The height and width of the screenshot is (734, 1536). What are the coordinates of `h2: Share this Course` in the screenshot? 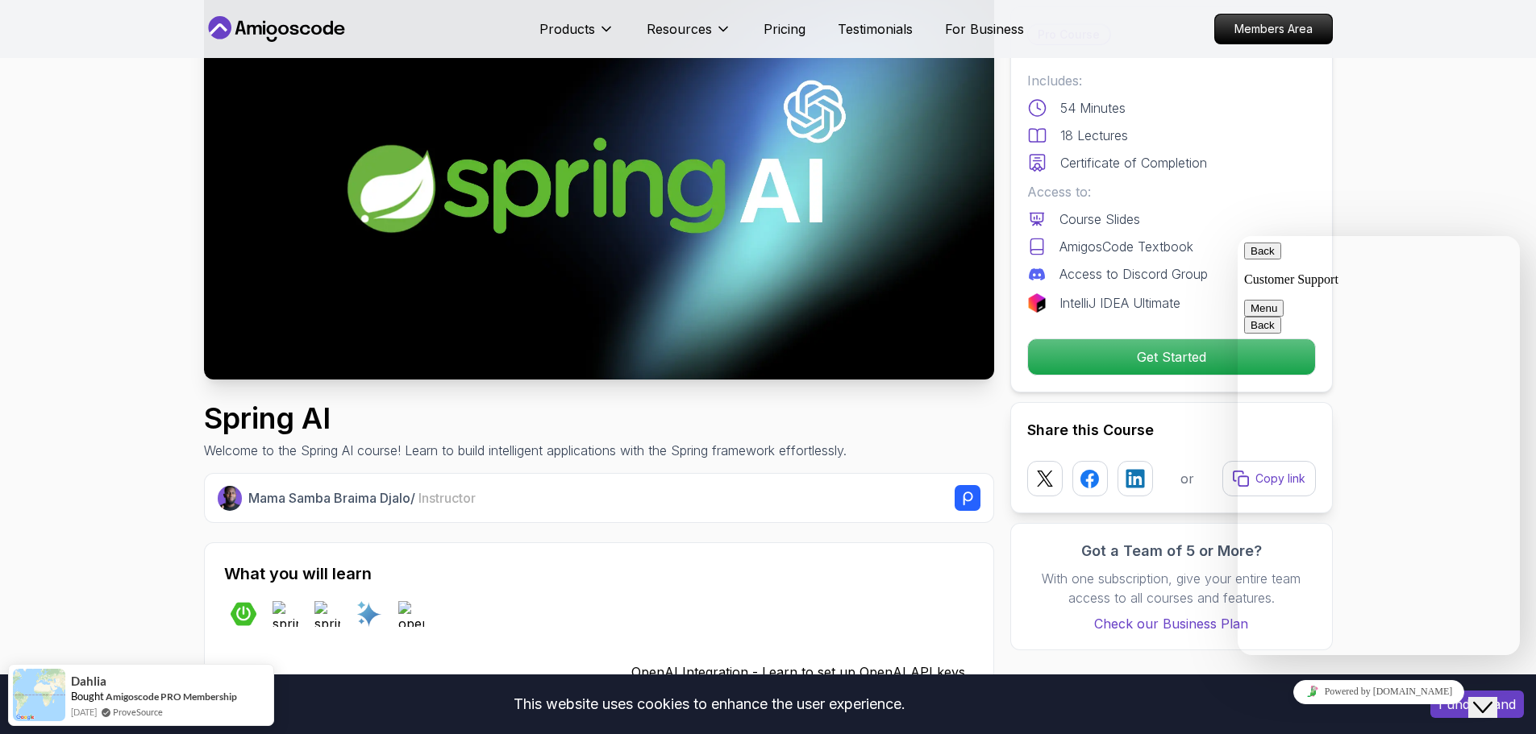 It's located at (1171, 431).